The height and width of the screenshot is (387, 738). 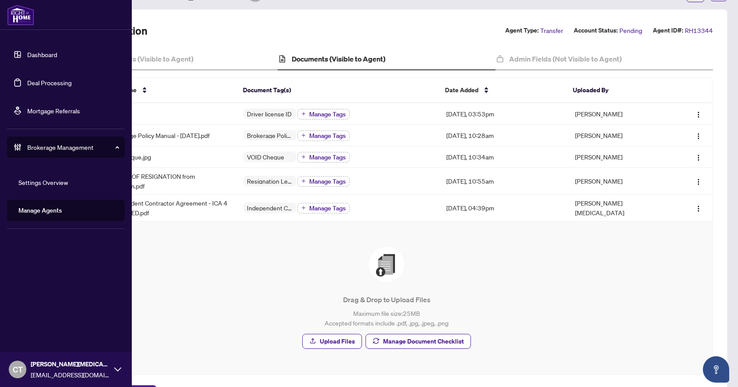 What do you see at coordinates (552, 30) in the screenshot?
I see `span: Transfer` at bounding box center [552, 30].